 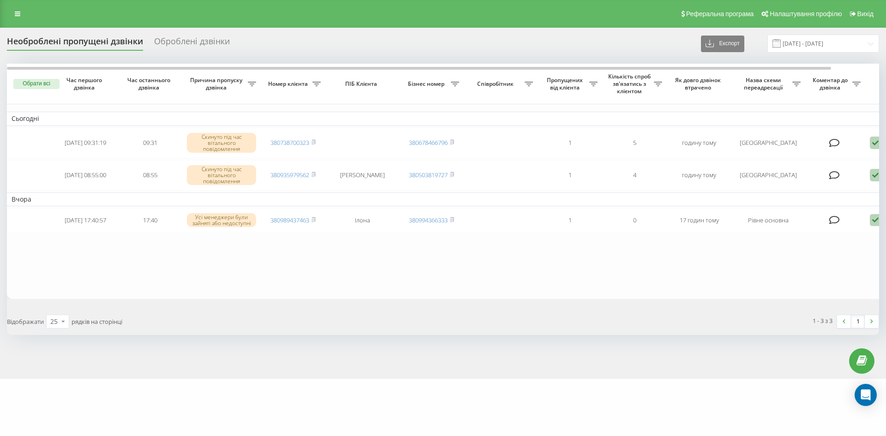 What do you see at coordinates (631, 84) in the screenshot?
I see `span: Кількість спроб зв'язатись з клієнтом` at bounding box center [631, 84].